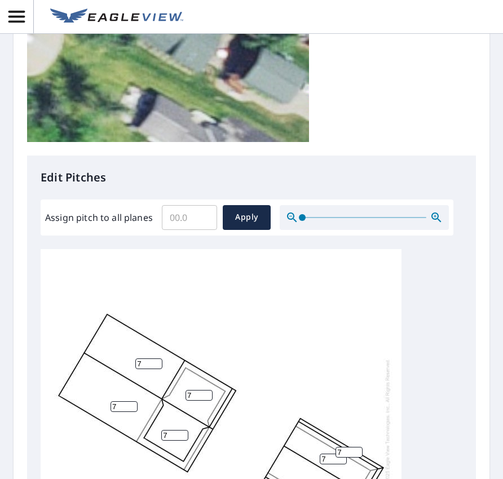 The image size is (503, 479). Describe the element at coordinates (246, 217) in the screenshot. I see `span: Apply` at that location.